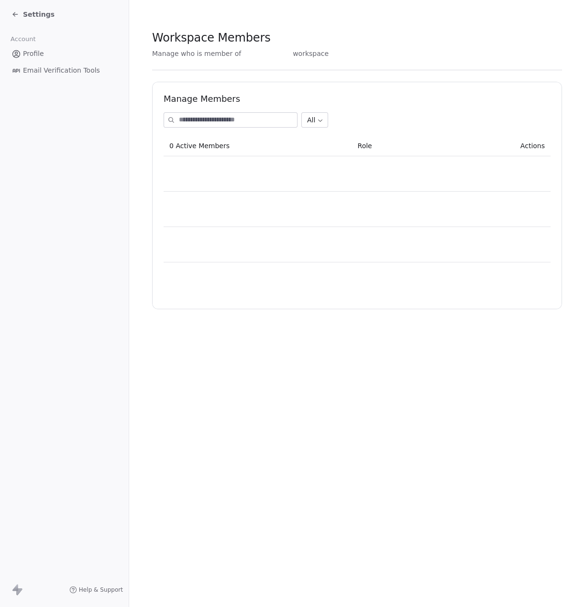 This screenshot has width=585, height=607. What do you see at coordinates (365, 146) in the screenshot?
I see `span: Role` at bounding box center [365, 146].